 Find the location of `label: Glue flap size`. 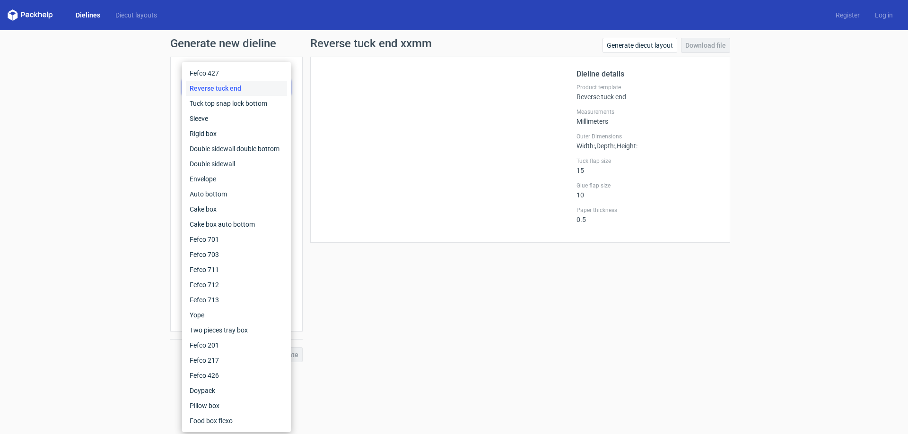

label: Glue flap size is located at coordinates (647, 186).